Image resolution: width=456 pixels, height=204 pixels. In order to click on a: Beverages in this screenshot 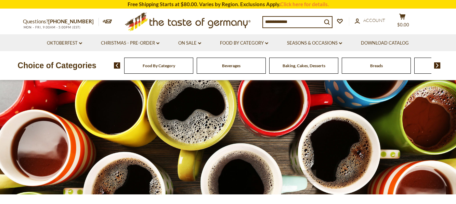, I will do `click(231, 65)`.